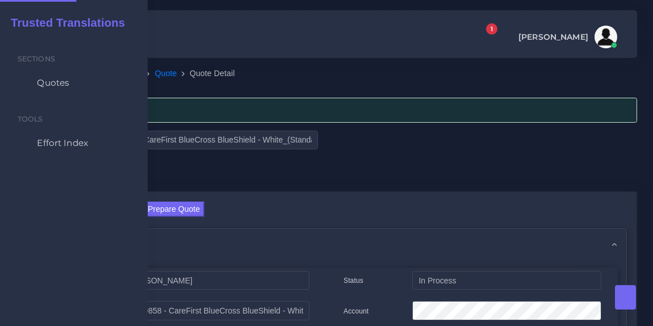  I want to click on span: 1, so click(491, 29).